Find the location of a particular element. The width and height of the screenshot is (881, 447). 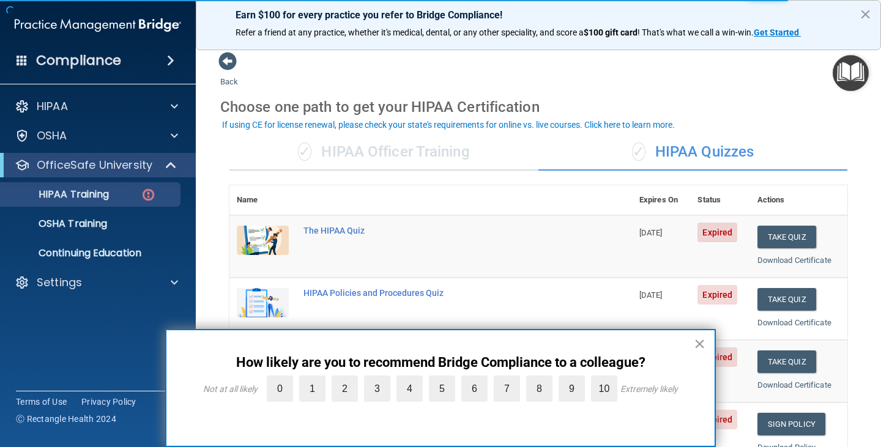

th: Expires On is located at coordinates (661, 200).